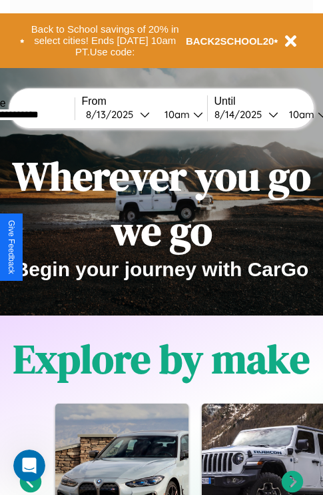 This screenshot has width=323, height=495. Describe the element at coordinates (113, 114) in the screenshot. I see `div: 8 / 13 / 2025` at that location.